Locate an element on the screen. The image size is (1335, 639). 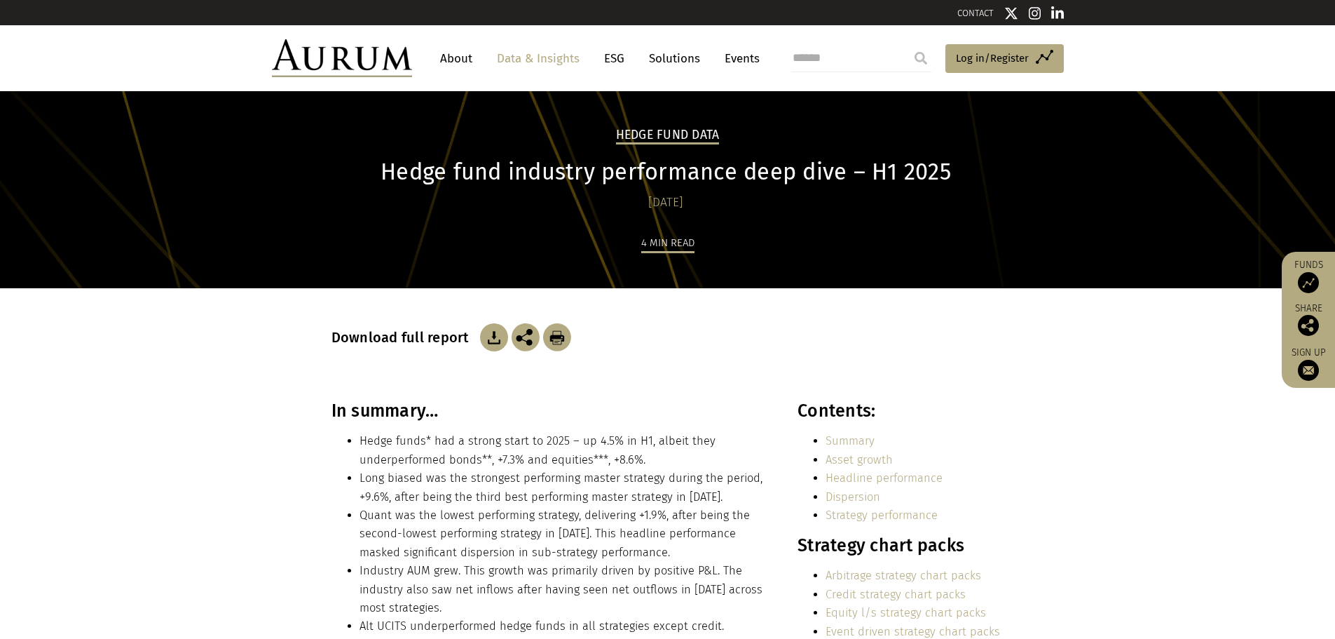
div: Share is located at coordinates (1309, 320).